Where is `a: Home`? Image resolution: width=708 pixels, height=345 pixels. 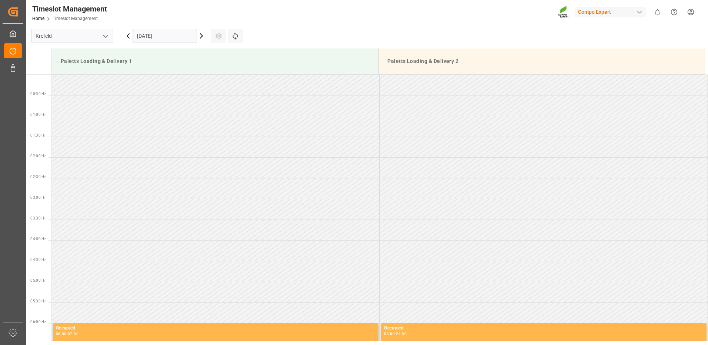 a: Home is located at coordinates (38, 19).